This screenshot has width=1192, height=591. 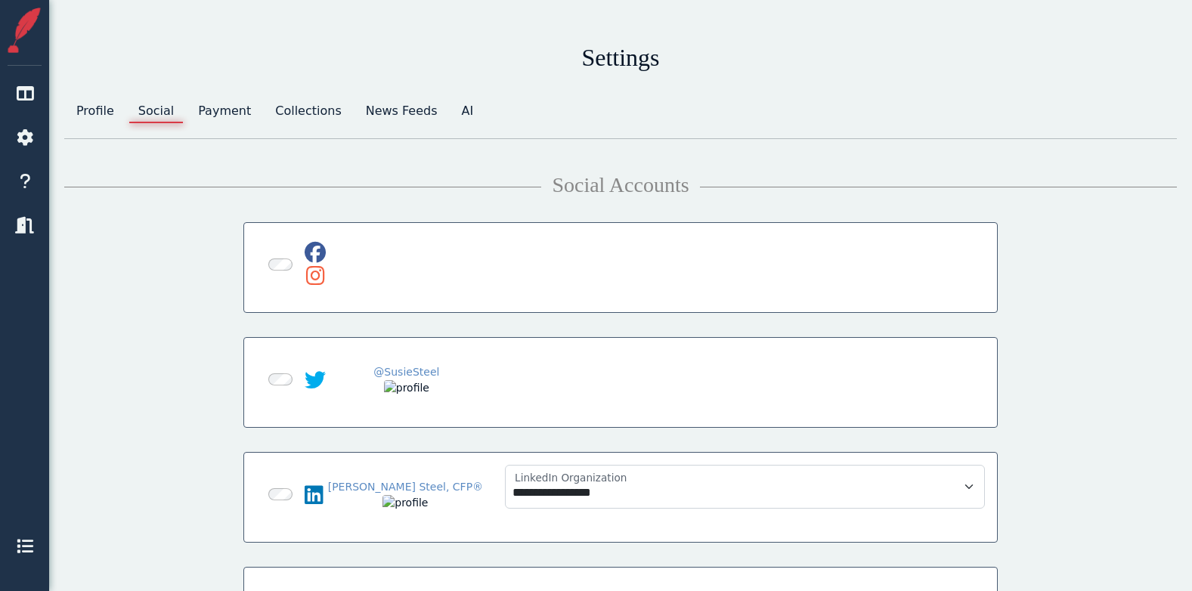 What do you see at coordinates (95, 111) in the screenshot?
I see `a: Profile` at bounding box center [95, 111].